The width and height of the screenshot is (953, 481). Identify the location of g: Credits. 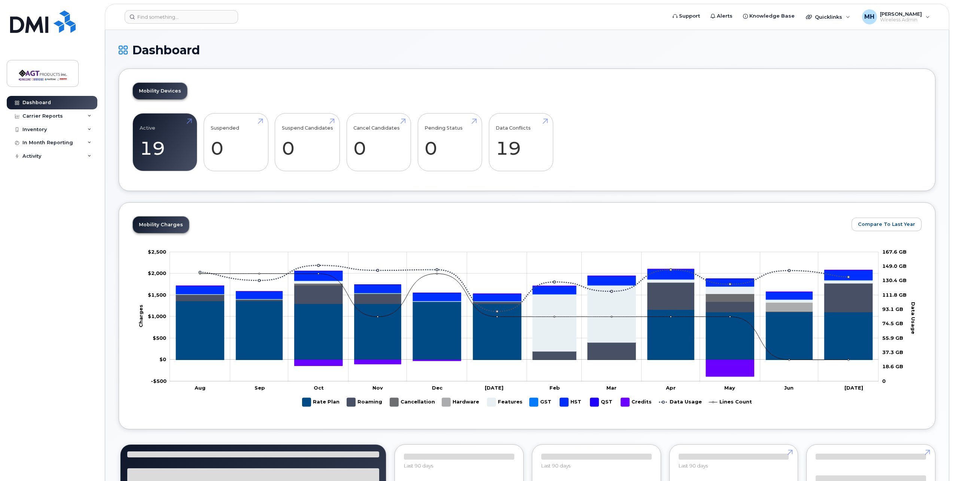
(637, 402).